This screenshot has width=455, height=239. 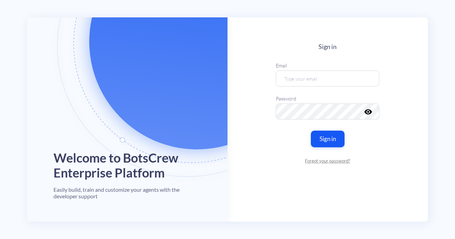 What do you see at coordinates (327, 47) in the screenshot?
I see `h4: Sign in` at bounding box center [327, 47].